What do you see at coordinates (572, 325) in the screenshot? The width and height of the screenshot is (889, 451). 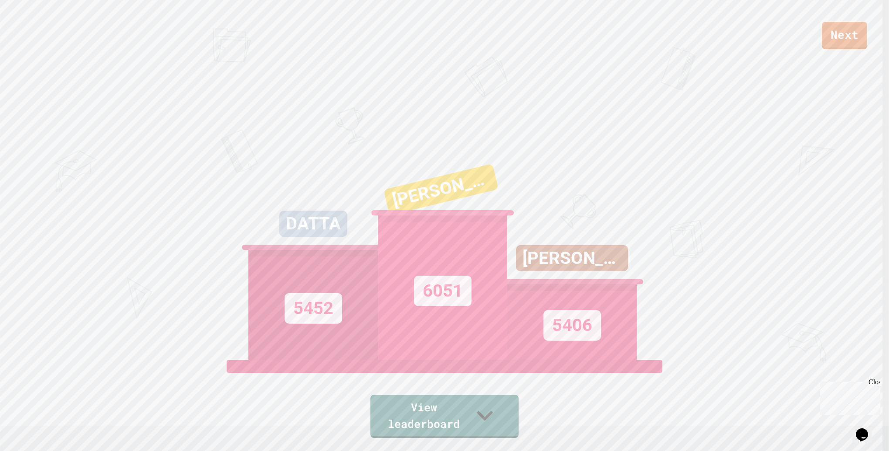 I see `div: 5406` at bounding box center [572, 325].